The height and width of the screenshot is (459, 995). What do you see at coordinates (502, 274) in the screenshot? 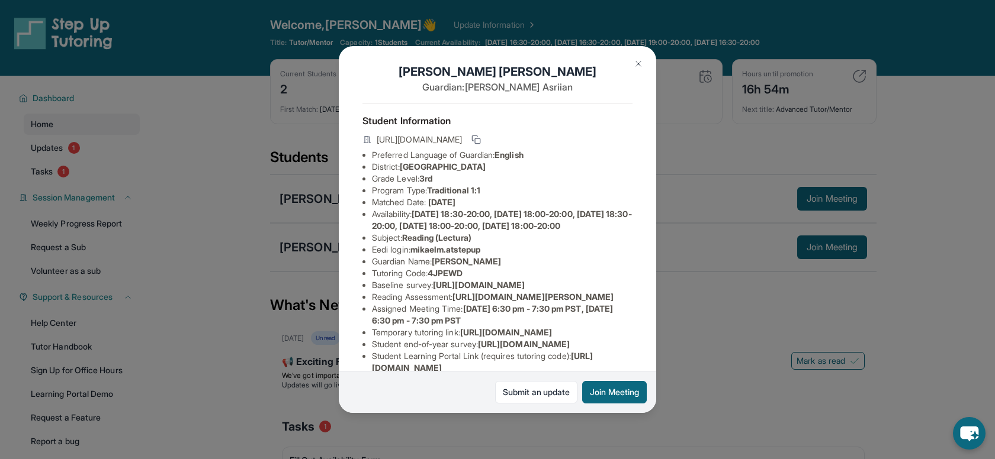
I see `li: Tutoring Code :` at bounding box center [502, 274].